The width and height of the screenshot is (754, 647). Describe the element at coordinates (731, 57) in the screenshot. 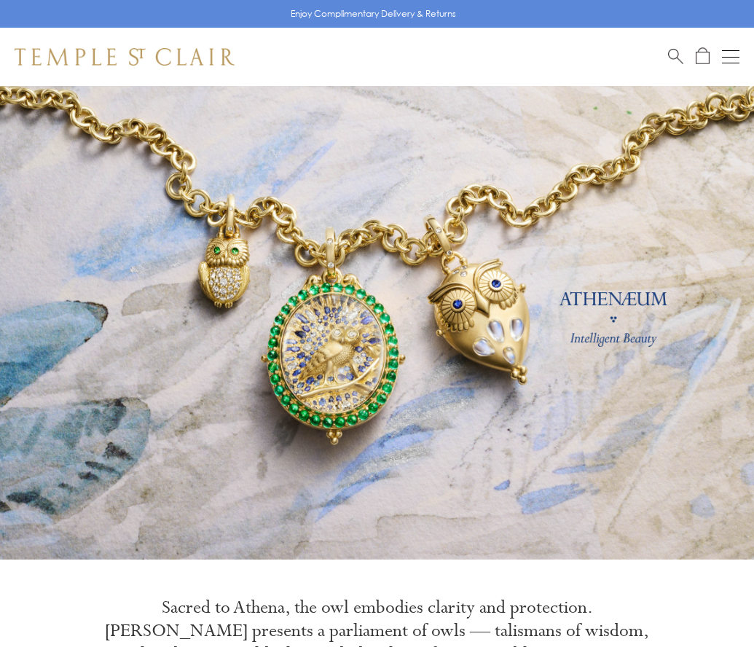

I see `button: Open navigation` at that location.